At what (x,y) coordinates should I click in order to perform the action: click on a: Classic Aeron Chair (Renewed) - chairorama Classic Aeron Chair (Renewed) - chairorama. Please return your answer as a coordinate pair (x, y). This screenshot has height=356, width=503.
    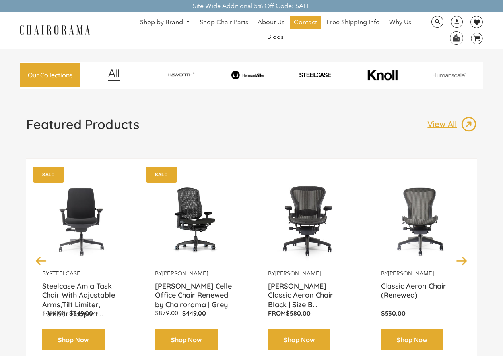
    Looking at the image, I should click on (421, 221).